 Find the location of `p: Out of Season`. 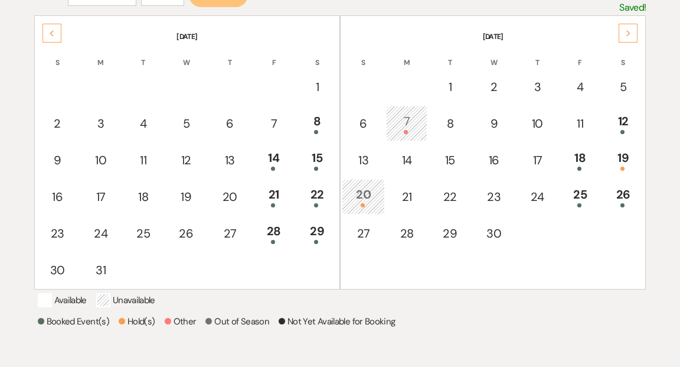

p: Out of Season is located at coordinates (237, 321).